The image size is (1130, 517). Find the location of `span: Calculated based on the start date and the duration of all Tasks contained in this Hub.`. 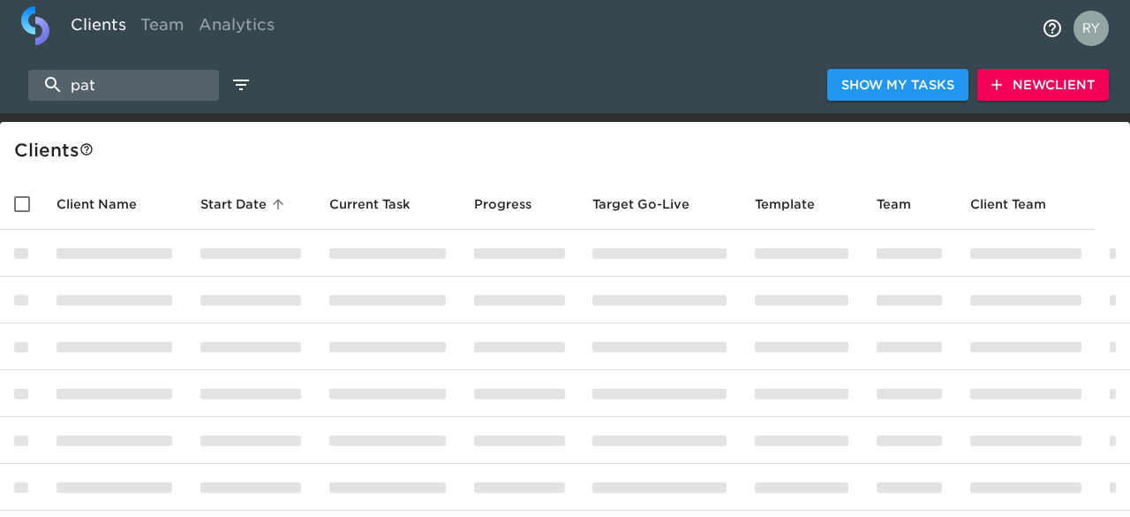

span: Calculated based on the start date and the duration of all Tasks contained in this Hub. is located at coordinates (641, 204).